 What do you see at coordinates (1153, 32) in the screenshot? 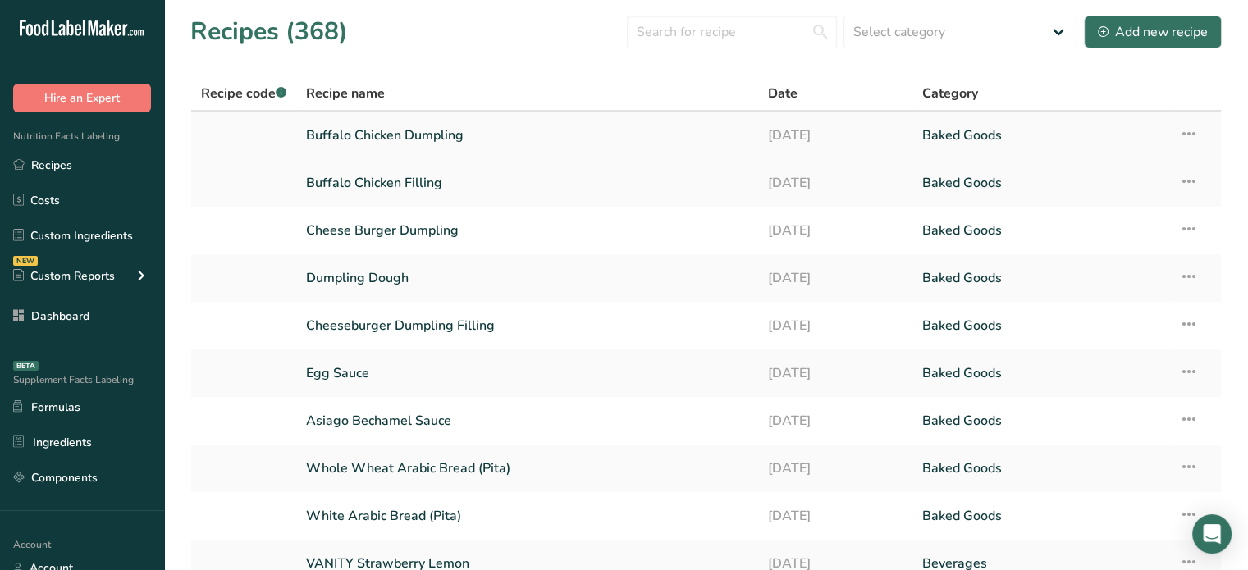
I see `div: Add new recipe` at bounding box center [1153, 32].